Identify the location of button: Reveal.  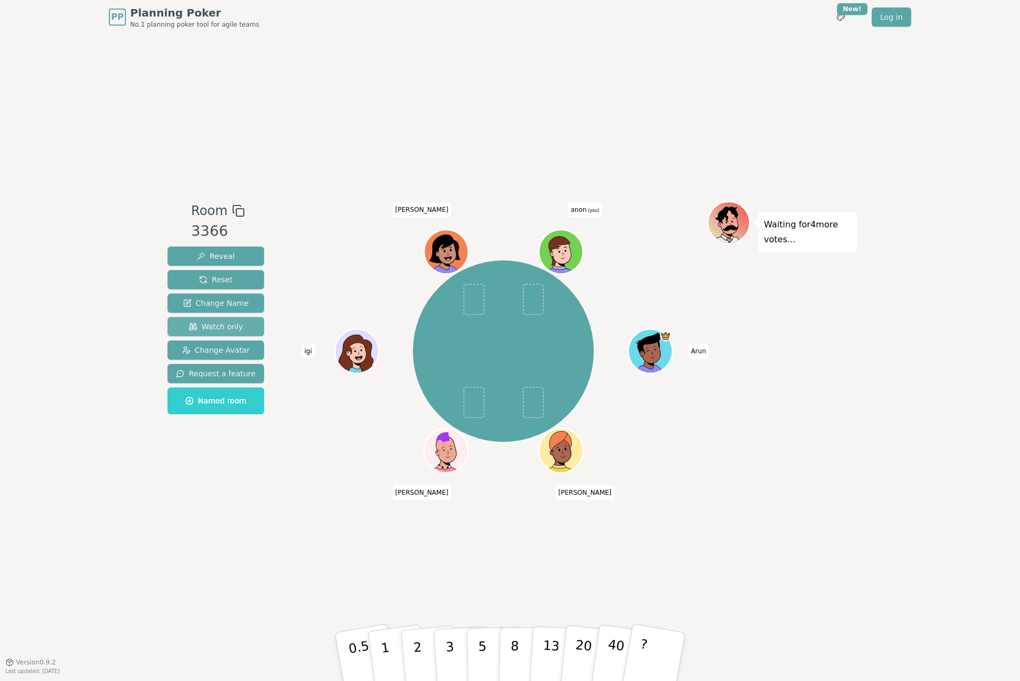
(216, 256).